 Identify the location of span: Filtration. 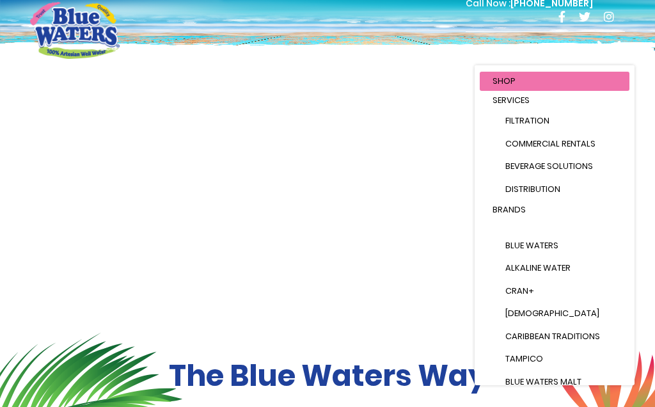
(527, 120).